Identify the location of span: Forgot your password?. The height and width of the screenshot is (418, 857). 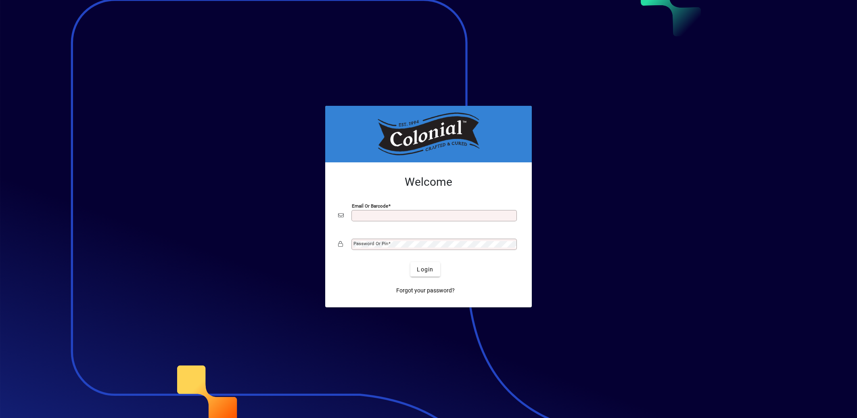
(425, 290).